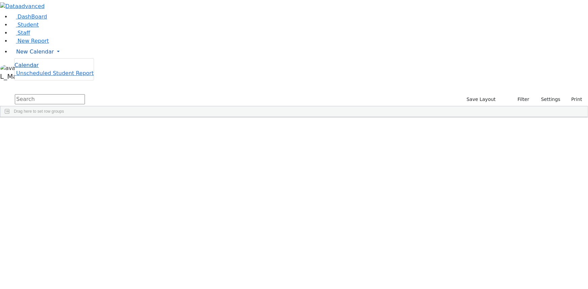 The image size is (588, 289). Describe the element at coordinates (39, 111) in the screenshot. I see `span: Drag here to set row groups` at that location.